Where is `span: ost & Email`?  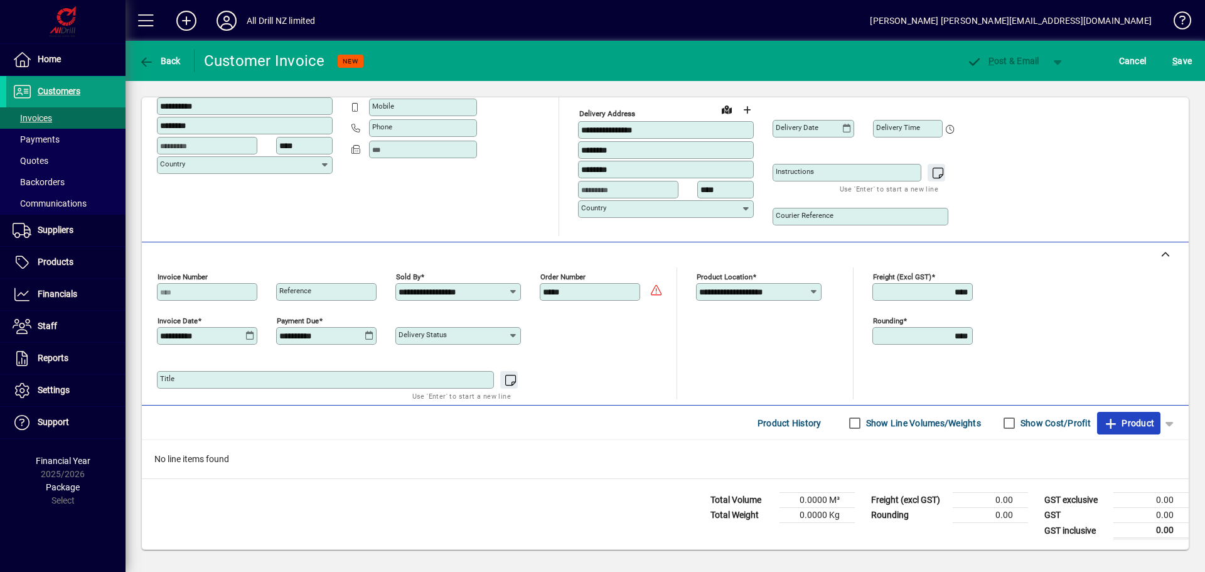 span: ost & Email is located at coordinates (1003, 61).